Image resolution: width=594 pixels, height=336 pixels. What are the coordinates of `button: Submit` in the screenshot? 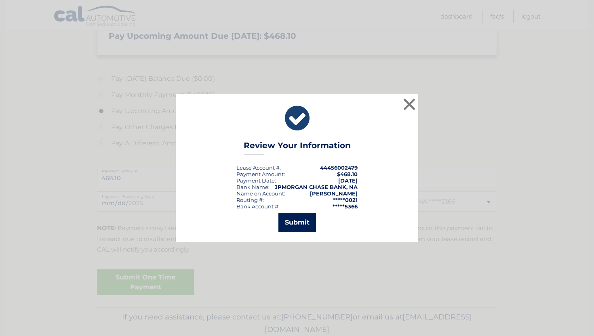 It's located at (297, 223).